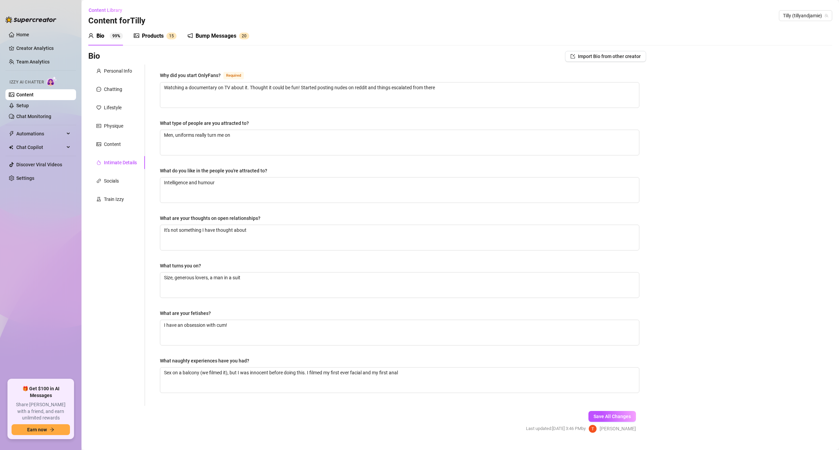  I want to click on div: What do you like in the people you're attracted to?, so click(214, 171).